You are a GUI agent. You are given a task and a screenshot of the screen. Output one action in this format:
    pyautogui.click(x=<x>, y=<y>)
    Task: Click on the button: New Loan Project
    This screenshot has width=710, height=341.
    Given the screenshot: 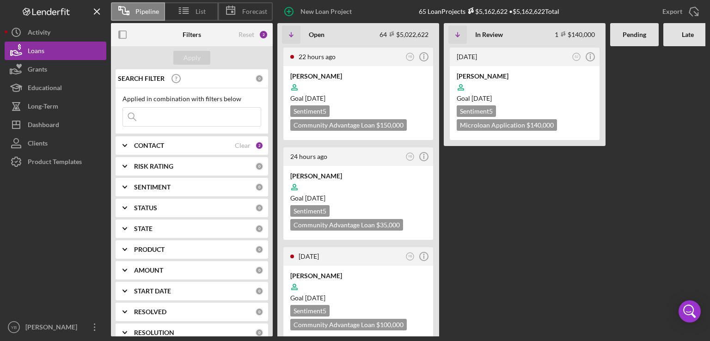 What is the action you would take?
    pyautogui.click(x=319, y=12)
    